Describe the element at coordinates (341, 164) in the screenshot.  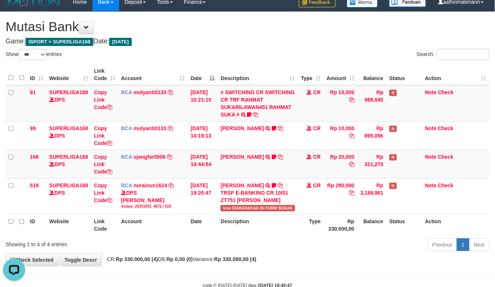
I see `td: Rp 20,000` at that location.